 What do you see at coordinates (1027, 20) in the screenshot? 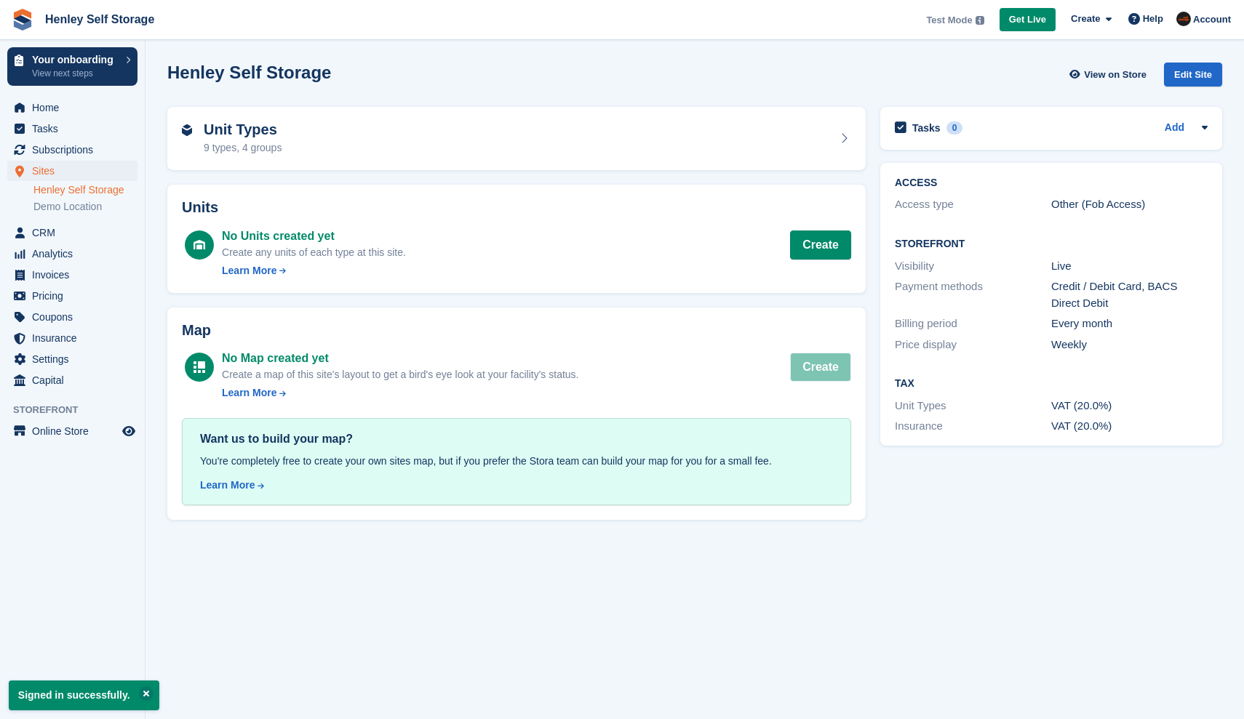
I see `span: Get Live` at bounding box center [1027, 20].